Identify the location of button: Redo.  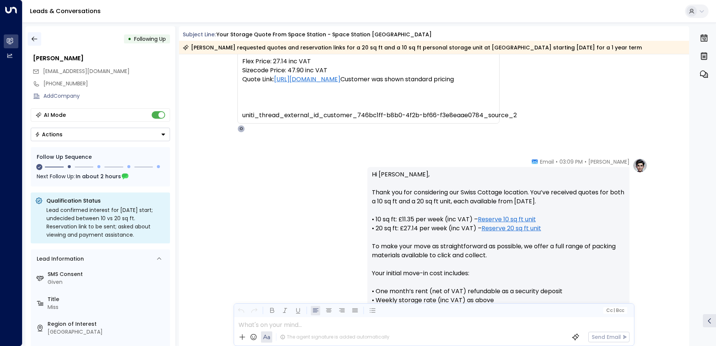
(254, 310).